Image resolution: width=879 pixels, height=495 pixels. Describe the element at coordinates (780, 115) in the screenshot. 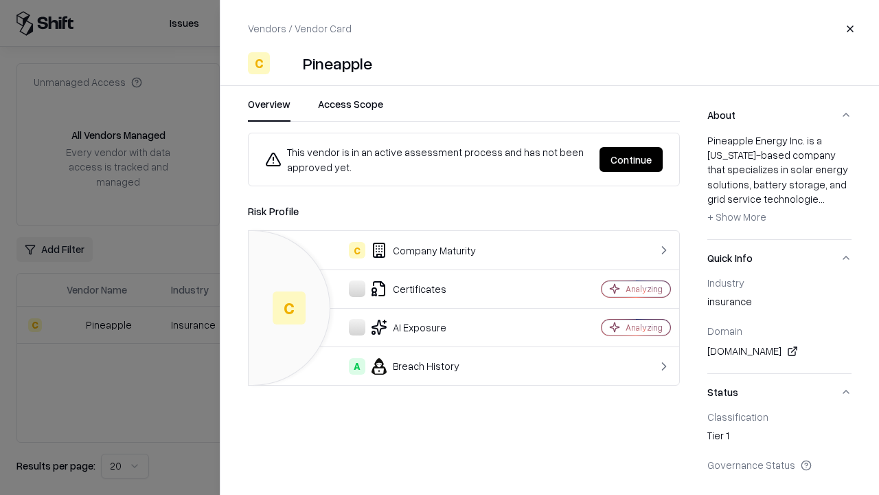

I see `button: About` at that location.